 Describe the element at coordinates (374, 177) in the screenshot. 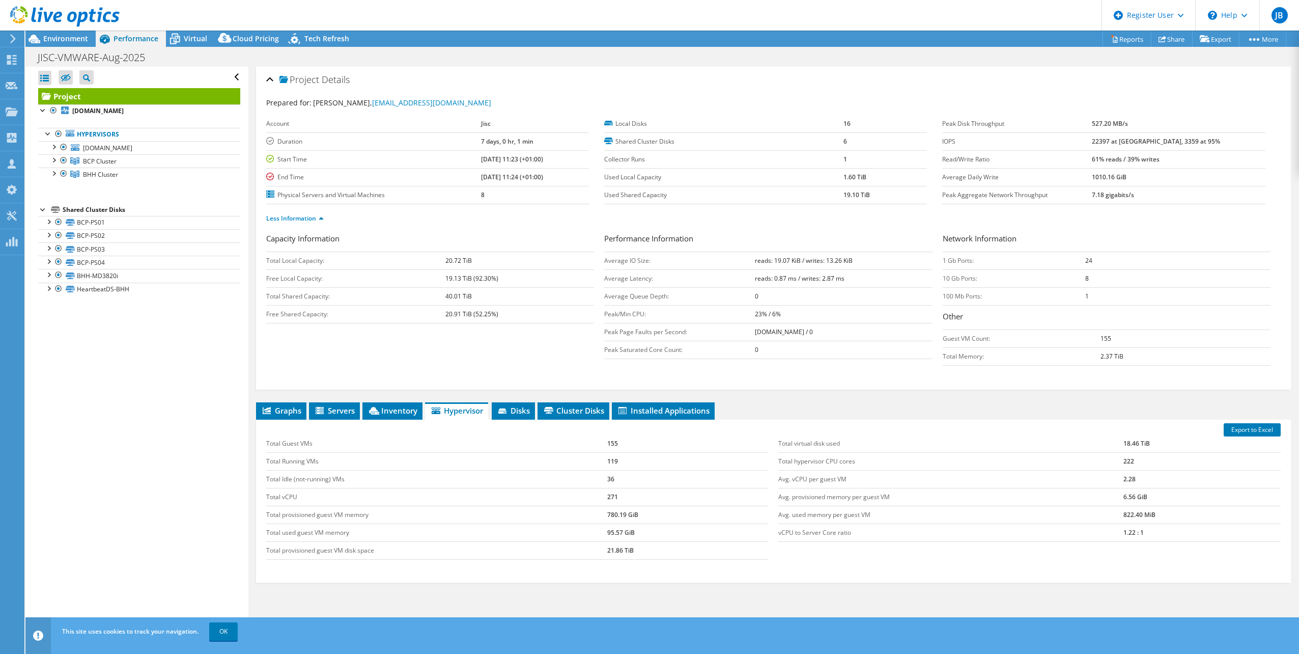

I see `label: End Time` at that location.